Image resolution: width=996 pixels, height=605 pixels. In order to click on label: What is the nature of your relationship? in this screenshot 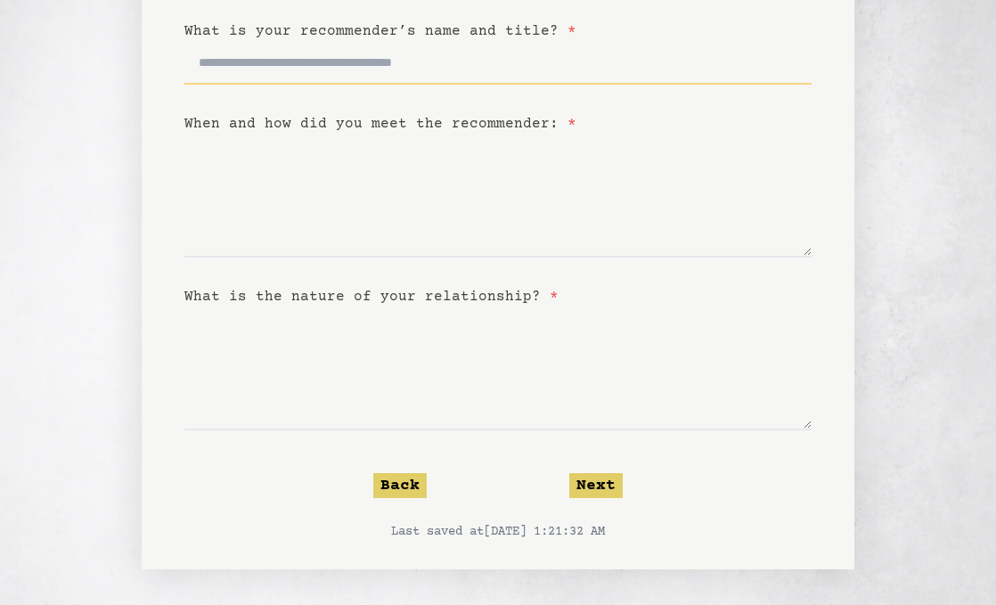, I will do `click(372, 297)`.